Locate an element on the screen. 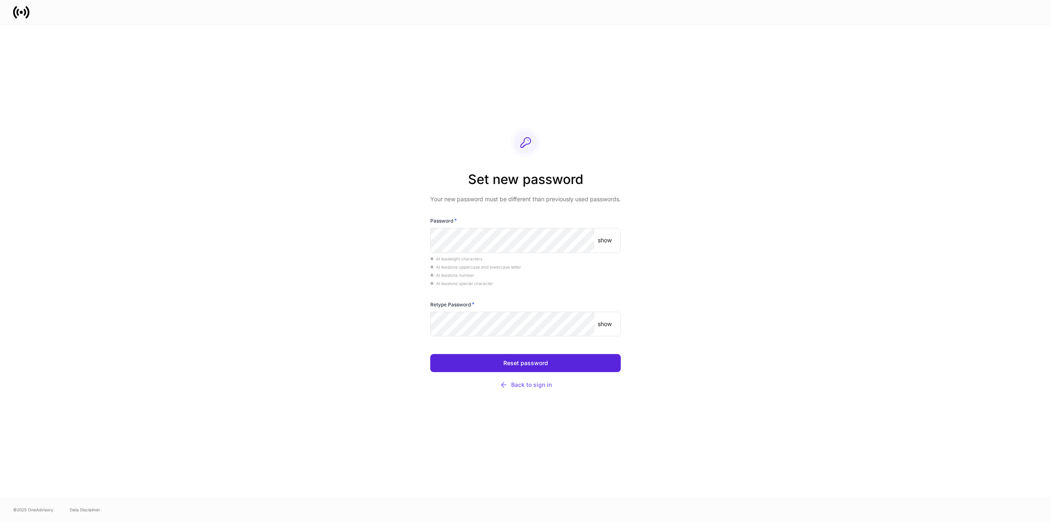 This screenshot has width=1051, height=522. span: At least one uppercase and lowercase letter is located at coordinates (476, 267).